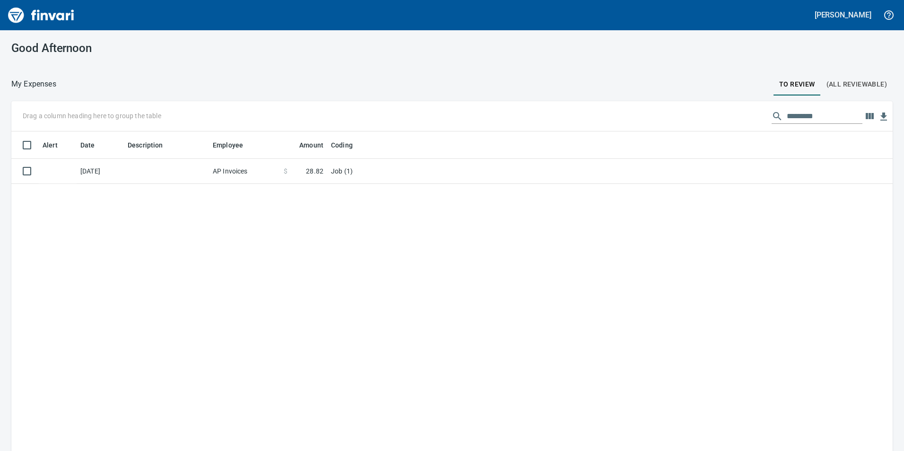 This screenshot has width=904, height=451. Describe the element at coordinates (446, 171) in the screenshot. I see `td: Job (1)` at that location.